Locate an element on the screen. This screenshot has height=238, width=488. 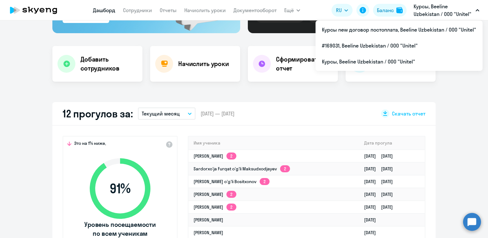
span: RU is located at coordinates (339, 10).